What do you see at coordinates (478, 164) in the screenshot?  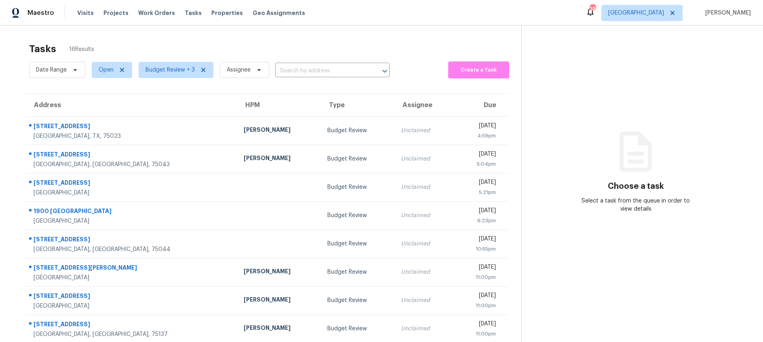 I see `div: 5:04pm` at bounding box center [478, 164].